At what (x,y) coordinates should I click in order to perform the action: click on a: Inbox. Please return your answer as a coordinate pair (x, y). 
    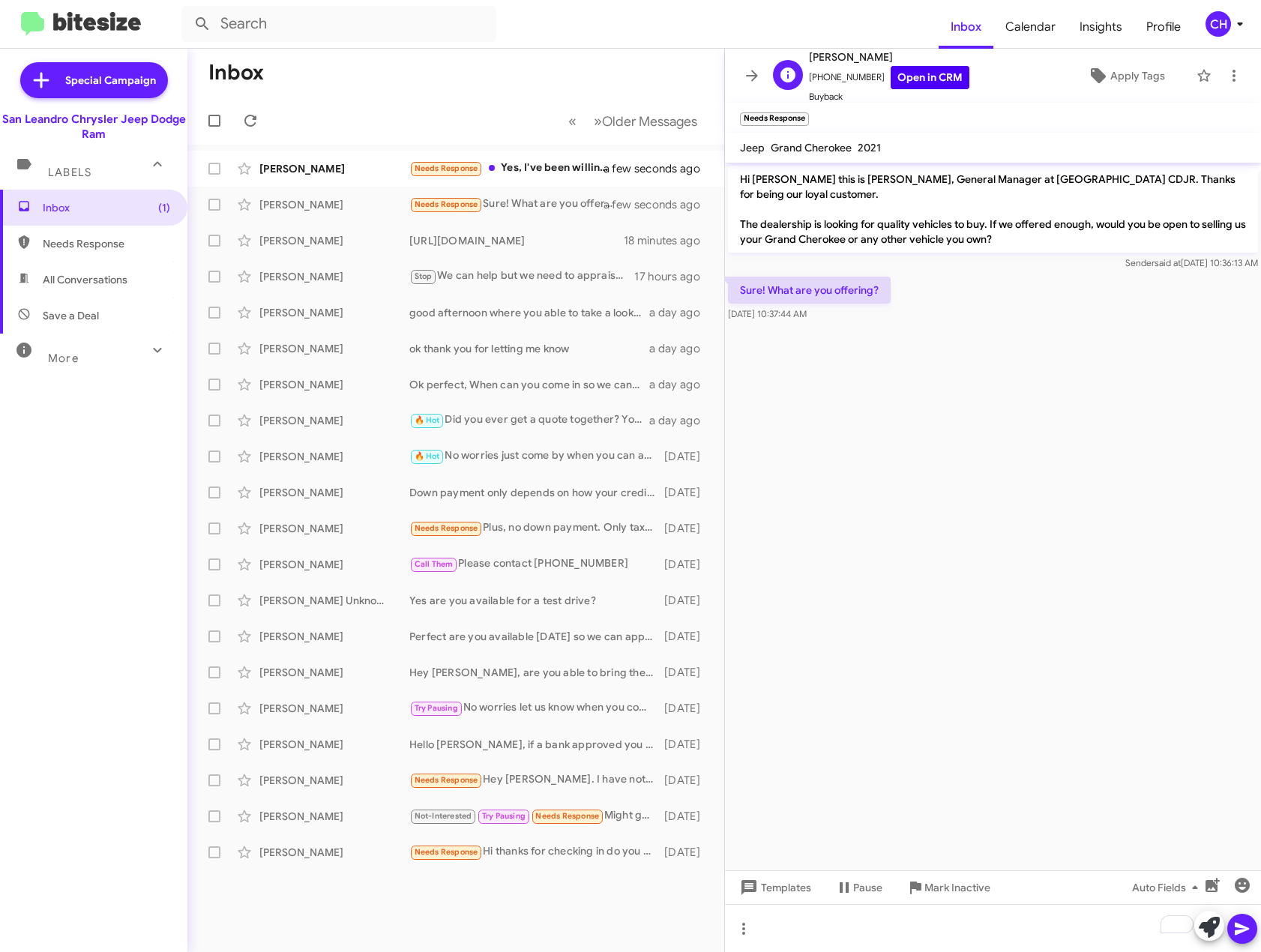
    Looking at the image, I should click on (966, 27).